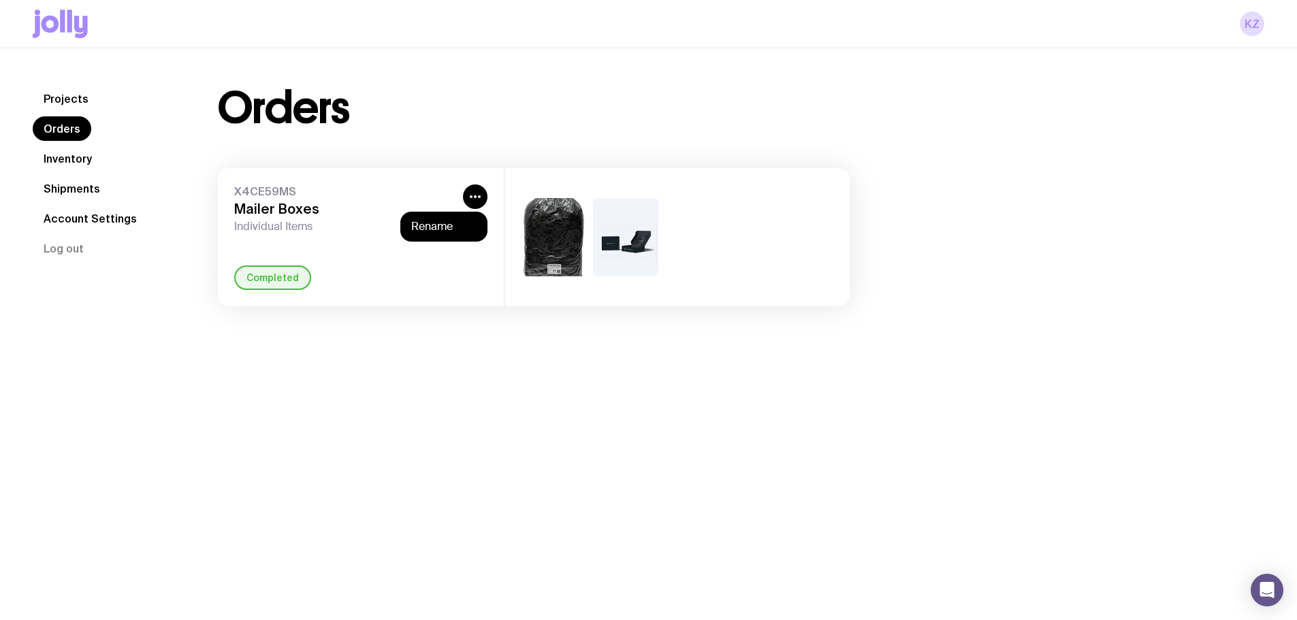 Image resolution: width=1297 pixels, height=620 pixels. What do you see at coordinates (346, 227) in the screenshot?
I see `span: Individual Items` at bounding box center [346, 227].